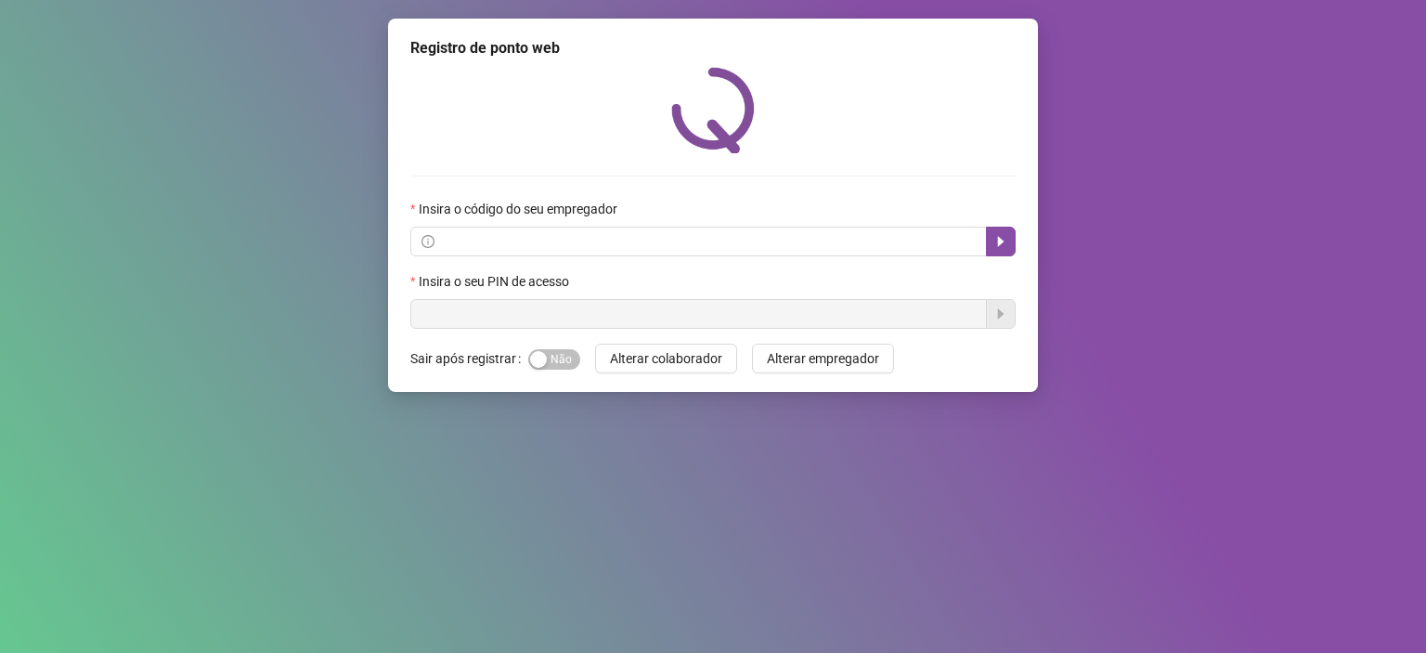 This screenshot has height=653, width=1426. What do you see at coordinates (666, 358) in the screenshot?
I see `span: Alterar colaborador` at bounding box center [666, 358].